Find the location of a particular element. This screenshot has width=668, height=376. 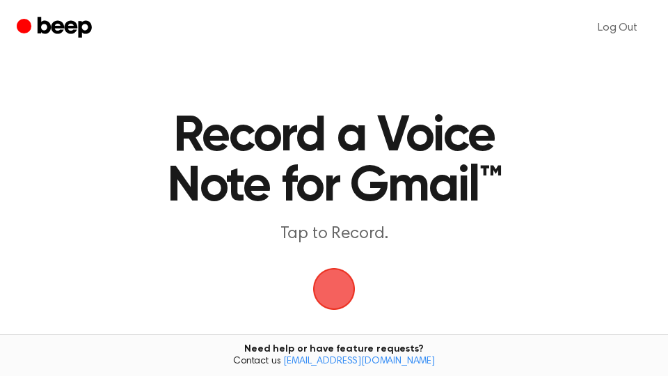

h1: Record a Voice Note for Gmail™ is located at coordinates (334, 162).